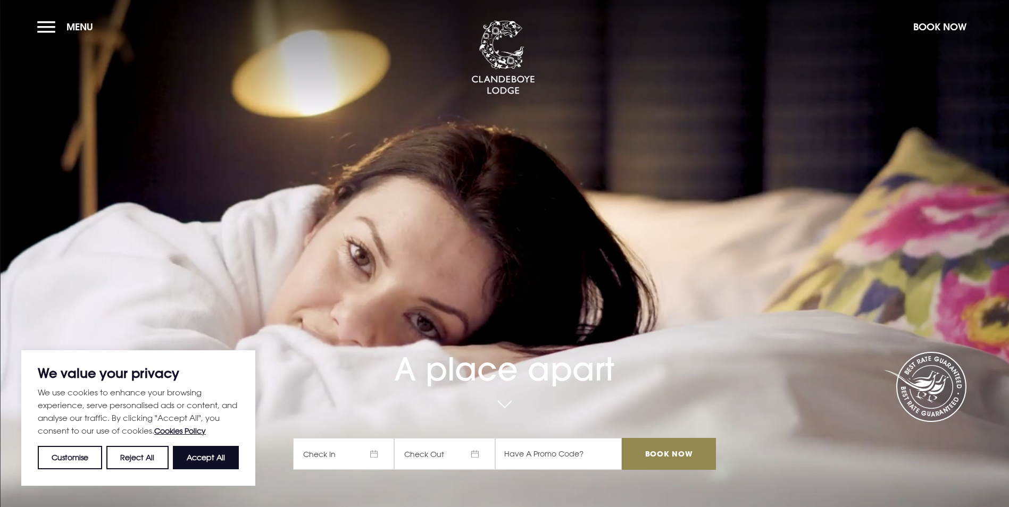  Describe the element at coordinates (940, 27) in the screenshot. I see `button: Book Now` at that location.